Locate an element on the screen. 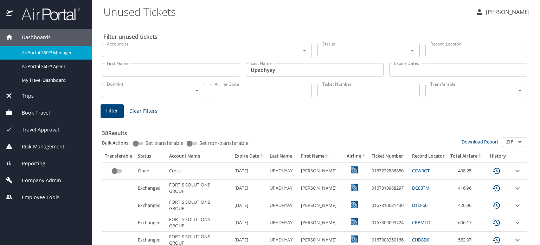  th: First Name is located at coordinates (321, 156).